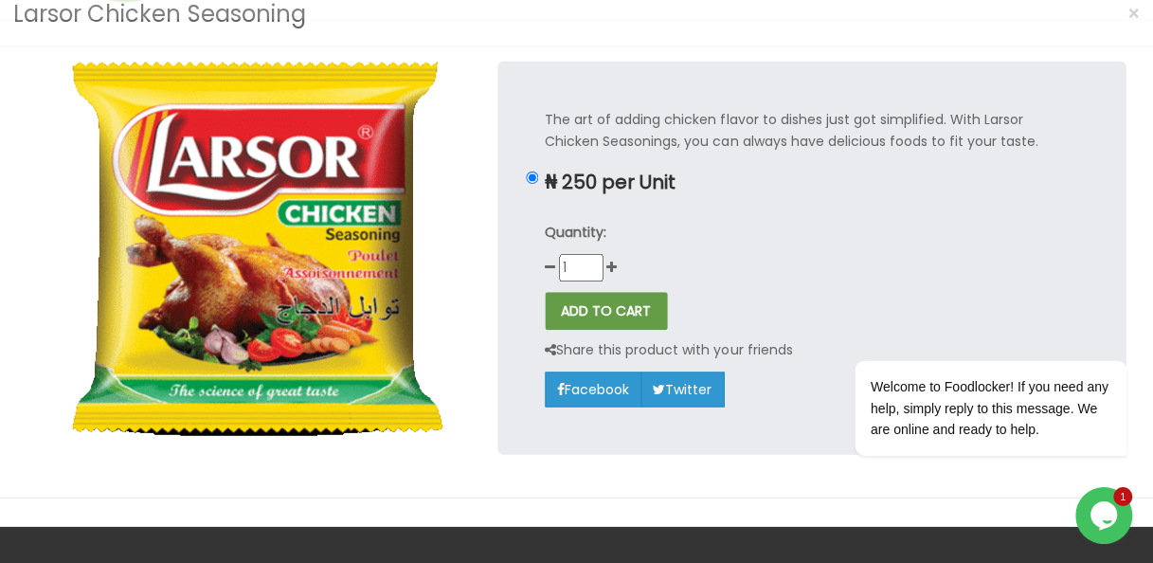 Image resolution: width=1153 pixels, height=563 pixels. What do you see at coordinates (171, 154) in the screenshot?
I see `div: Welcome to Foodlocker! If you need any help, simply reply to this message. We are online and read...` at bounding box center [171, 154].